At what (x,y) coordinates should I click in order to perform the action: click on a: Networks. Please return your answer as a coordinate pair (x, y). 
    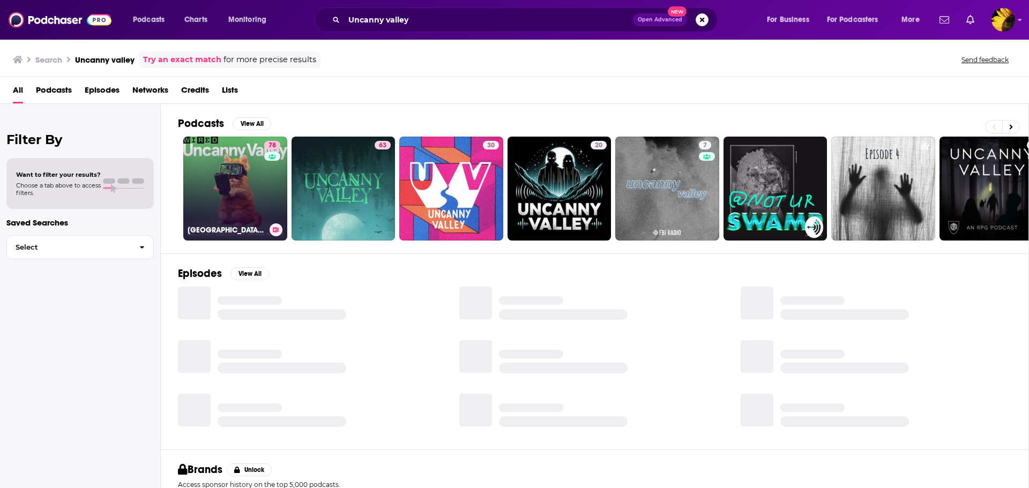
    Looking at the image, I should click on (150, 92).